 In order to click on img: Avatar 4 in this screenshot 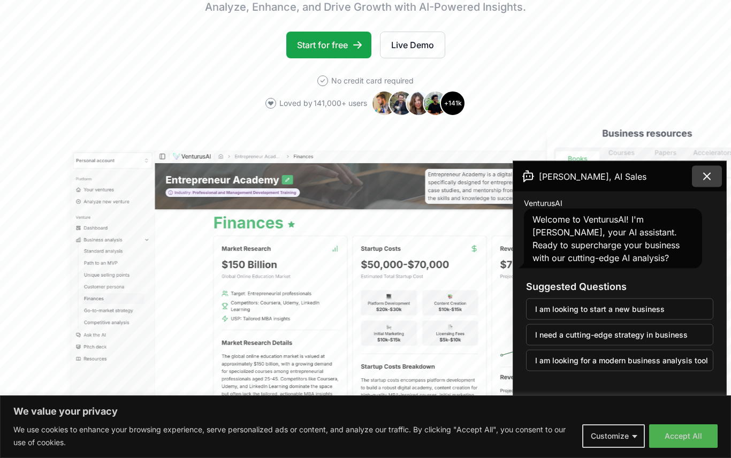, I will do `click(436, 103)`.